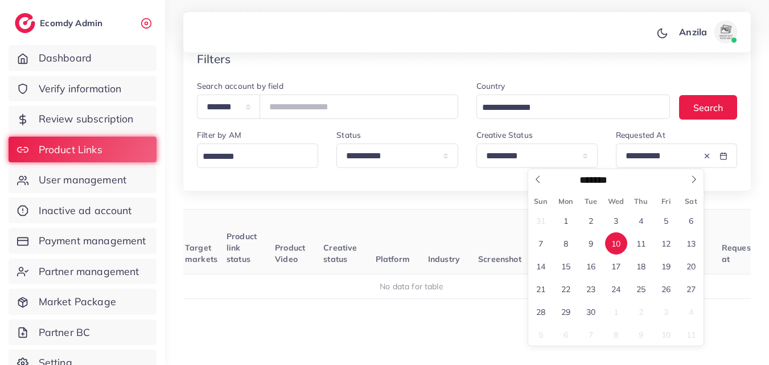 Image resolution: width=769 pixels, height=365 pixels. I want to click on a: Dashboard, so click(83, 58).